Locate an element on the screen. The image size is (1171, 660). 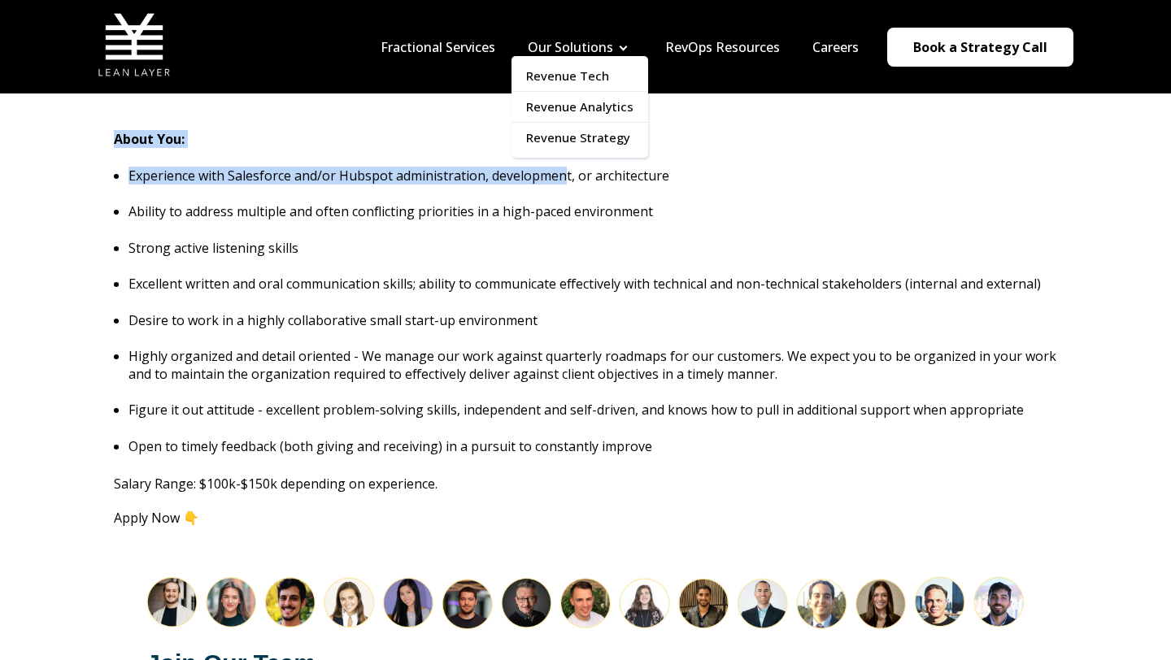
p: Figure it out attitude - excellent problem-solving skills, independent and self-driven, and knows... is located at coordinates (593, 410).